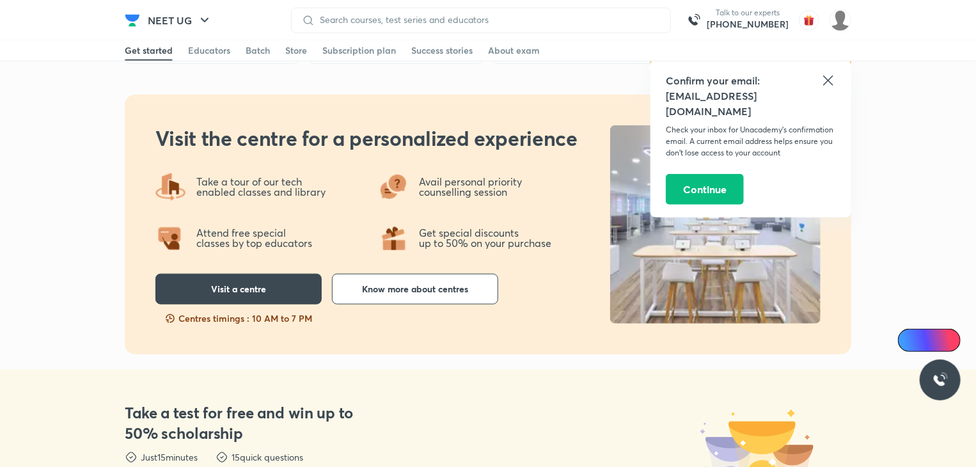 The image size is (976, 467). I want to click on div: Subscription plan, so click(359, 51).